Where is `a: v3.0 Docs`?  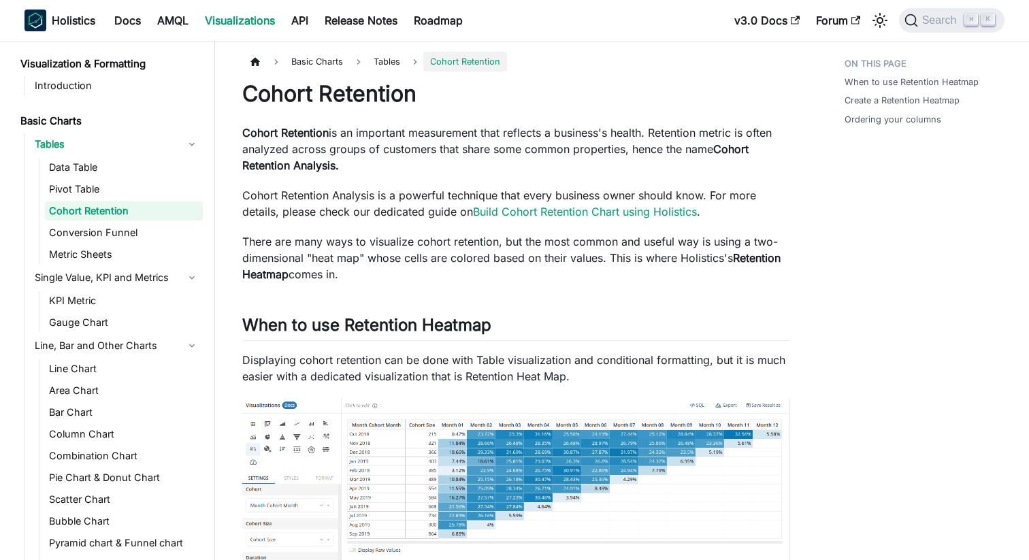
a: v3.0 Docs is located at coordinates (767, 20).